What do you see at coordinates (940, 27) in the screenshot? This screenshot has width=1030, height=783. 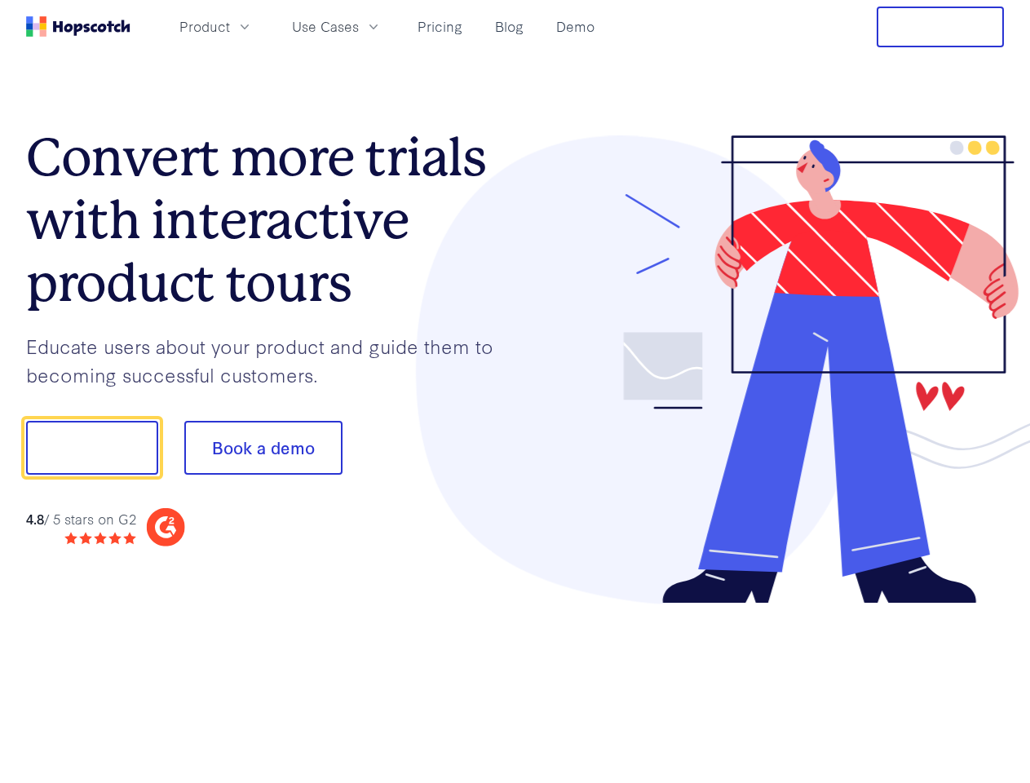 I see `button: Free Trial` at bounding box center [940, 27].